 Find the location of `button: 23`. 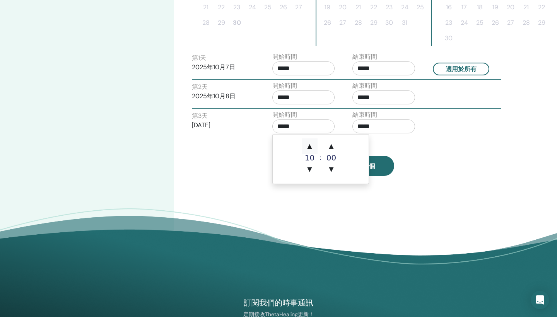

button: 23 is located at coordinates (449, 23).